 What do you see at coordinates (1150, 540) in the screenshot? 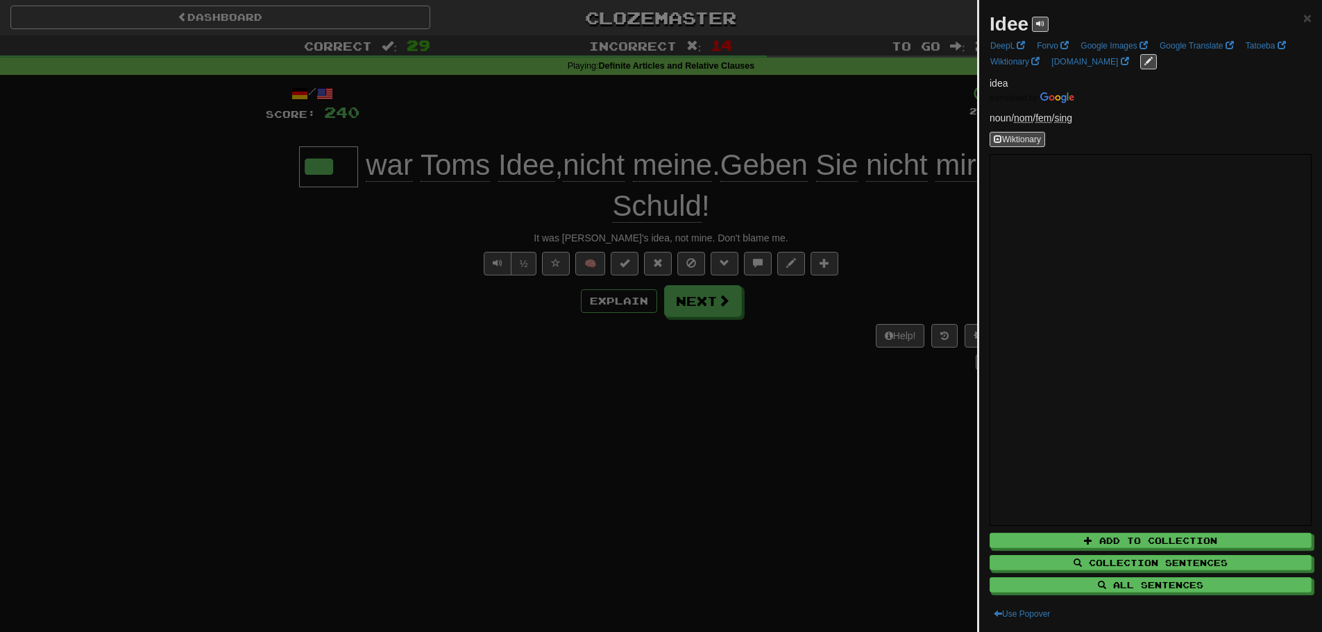
I see `button: Add to Collection` at bounding box center [1150, 540].